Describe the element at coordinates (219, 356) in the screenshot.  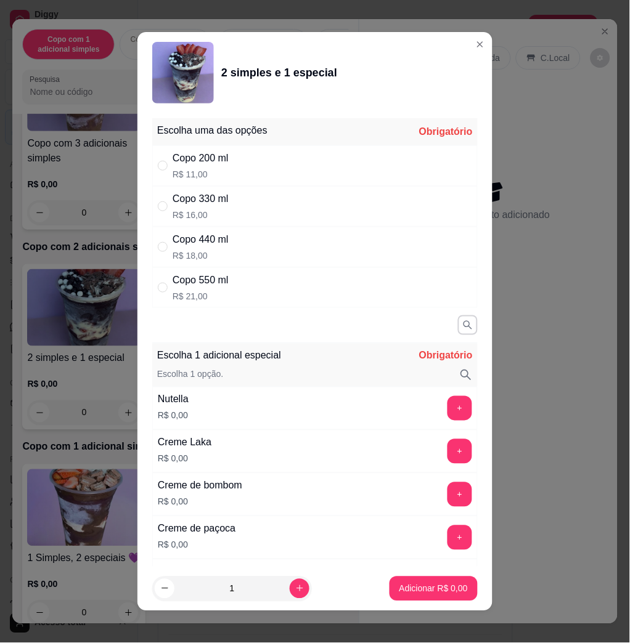
I see `p: Escolha 1 adicional especial` at that location.